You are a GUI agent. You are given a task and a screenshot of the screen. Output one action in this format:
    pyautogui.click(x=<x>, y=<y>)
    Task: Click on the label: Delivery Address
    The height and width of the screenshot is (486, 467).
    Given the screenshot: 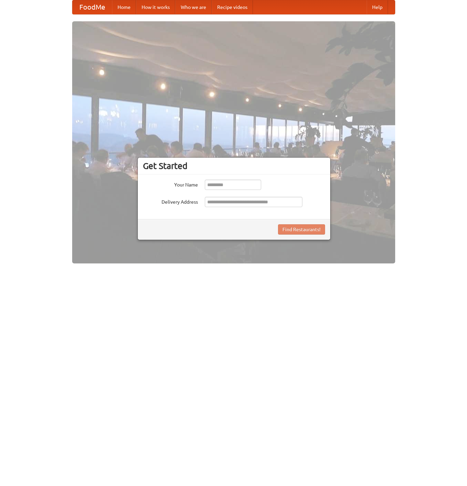 What is the action you would take?
    pyautogui.click(x=170, y=201)
    